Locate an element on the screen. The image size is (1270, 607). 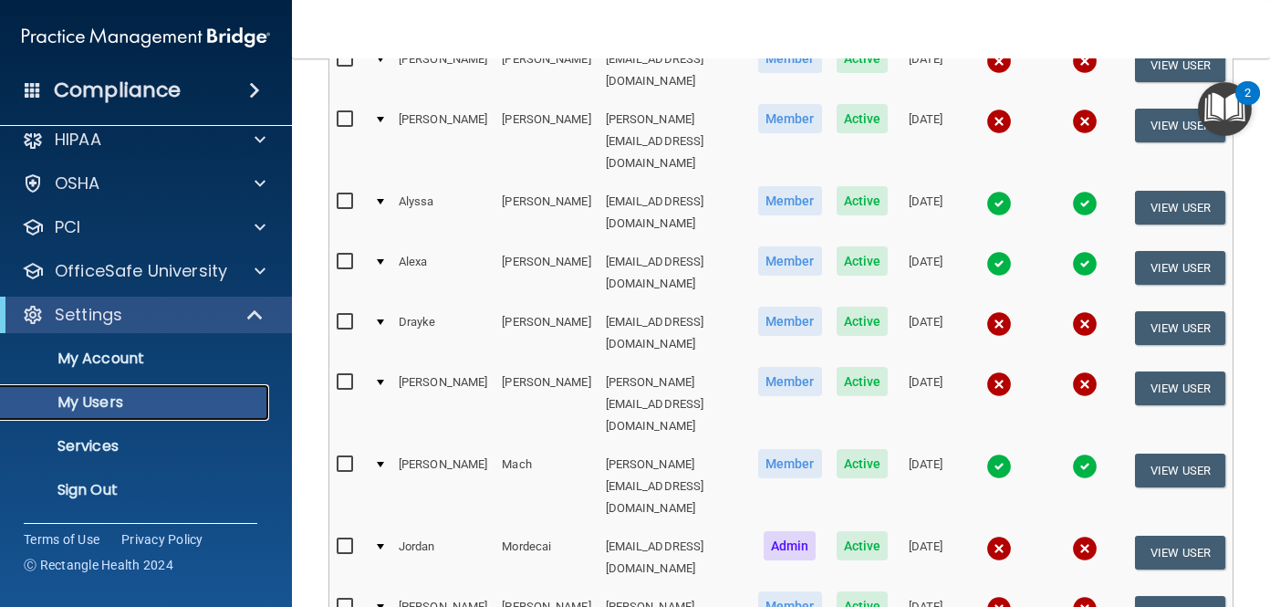
img: PMB logo is located at coordinates (146, 37).